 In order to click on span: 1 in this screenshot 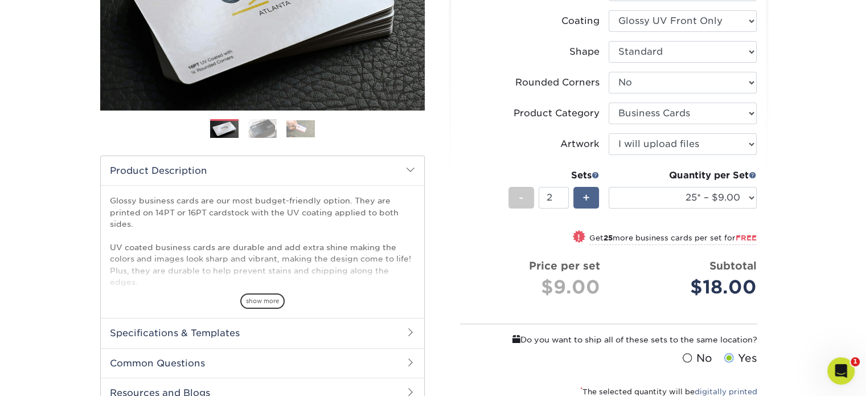, I will do `click(855, 361)`.